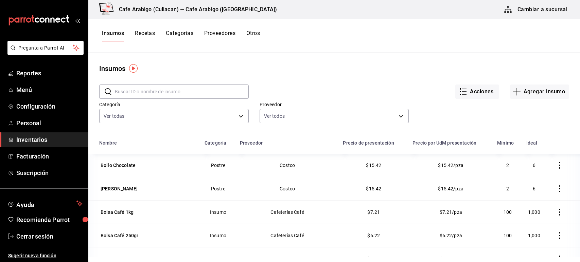 Image resolution: width=580 pixels, height=262 pixels. What do you see at coordinates (253, 36) in the screenshot?
I see `button: Otros` at bounding box center [253, 36].